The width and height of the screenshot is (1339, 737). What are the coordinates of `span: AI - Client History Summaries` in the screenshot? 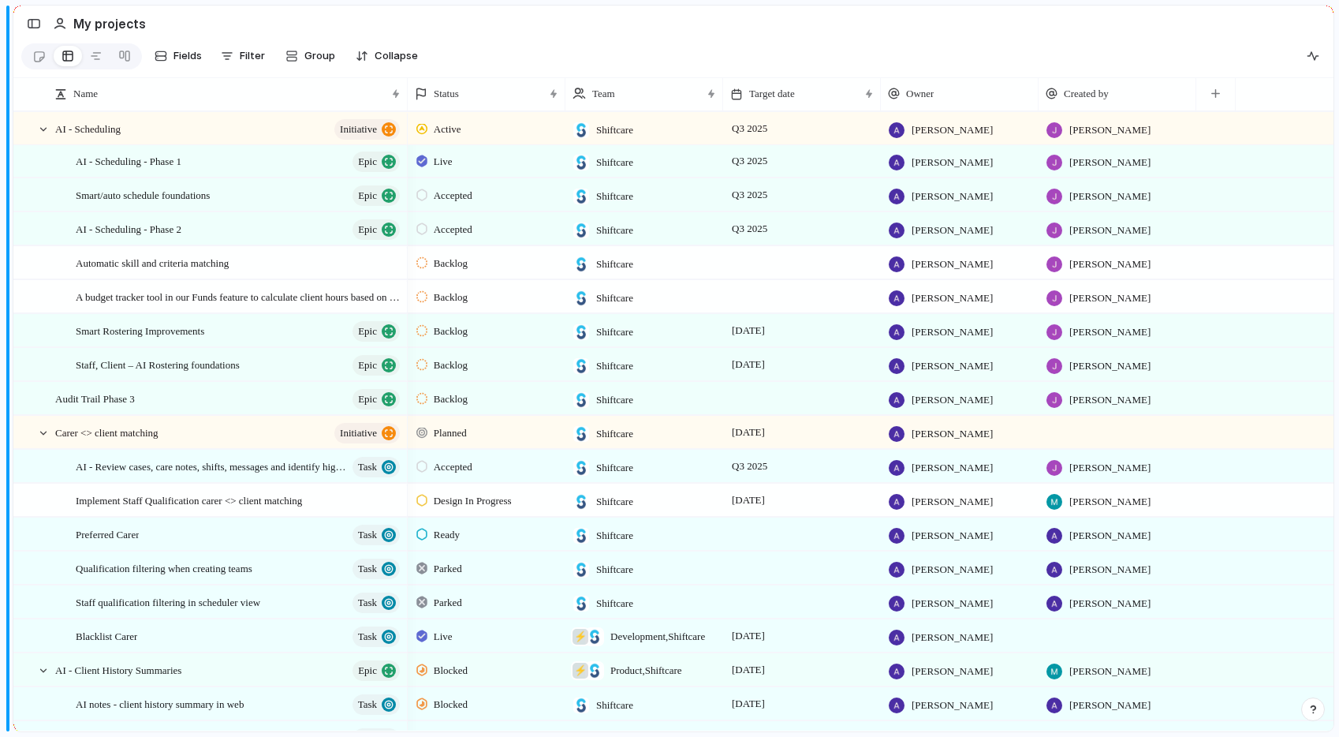 It's located at (118, 669).